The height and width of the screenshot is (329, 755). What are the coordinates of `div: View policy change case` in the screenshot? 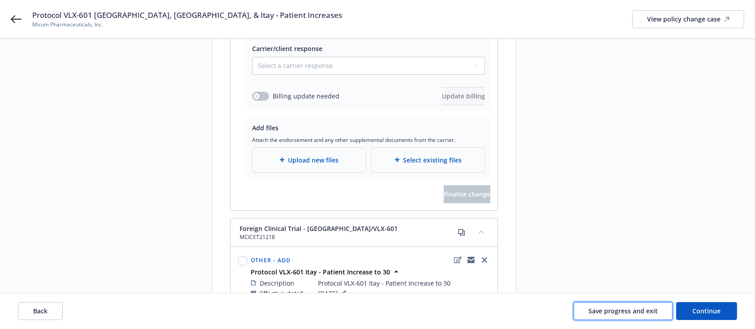 It's located at (689, 19).